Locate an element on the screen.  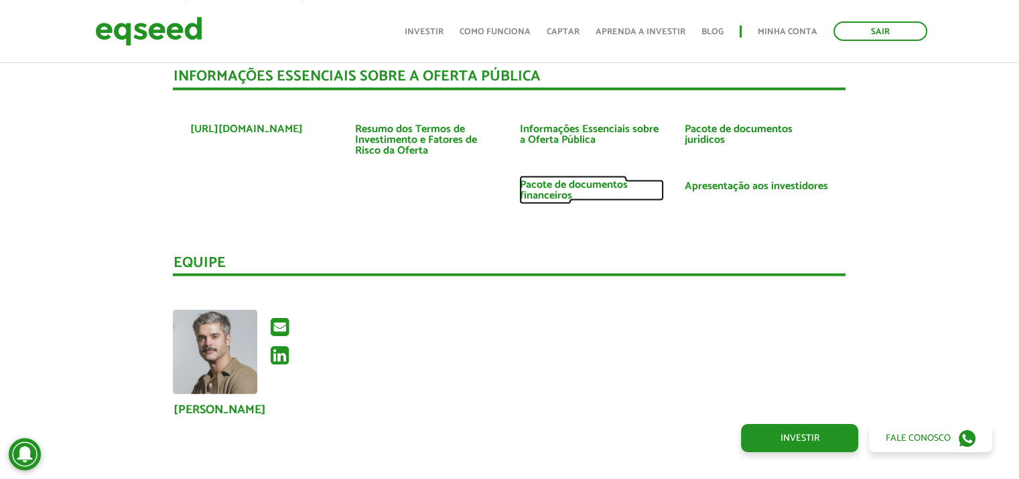
a: Aprenda a investir is located at coordinates (641, 32).